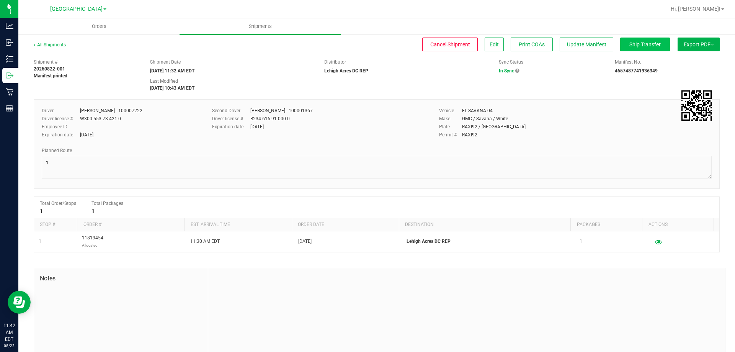 The height and width of the screenshot is (352, 735). What do you see at coordinates (489, 241) in the screenshot?
I see `p: Lehigh Acres DC REP` at bounding box center [489, 241].